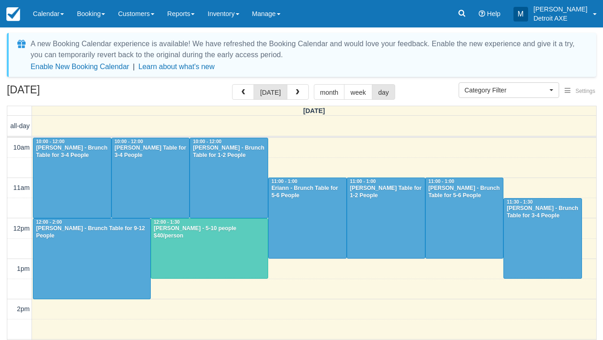 The width and height of the screenshot is (603, 340). What do you see at coordinates (586, 91) in the screenshot?
I see `span: Settings` at bounding box center [586, 91].